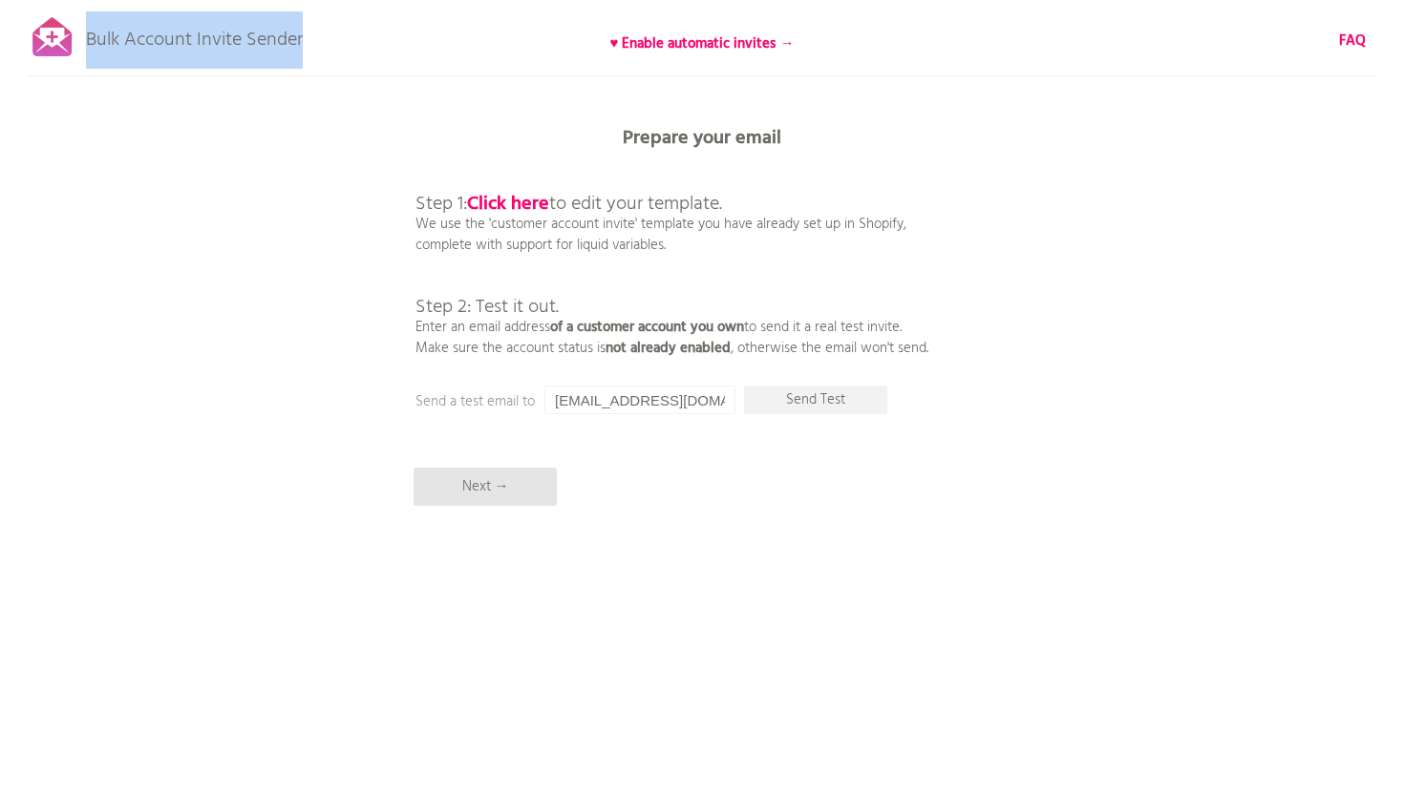 This screenshot has height=793, width=1404. Describe the element at coordinates (508, 204) in the screenshot. I see `a: Click here` at that location.